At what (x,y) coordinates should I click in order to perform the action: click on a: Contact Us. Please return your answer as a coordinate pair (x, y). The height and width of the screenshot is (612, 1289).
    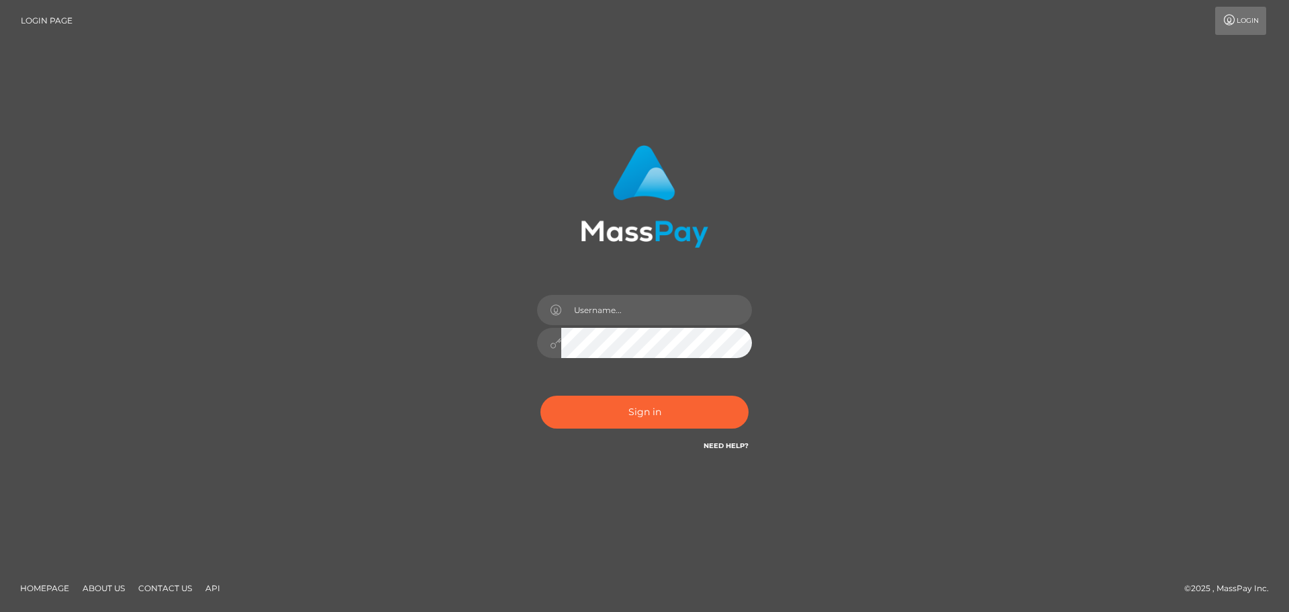
    Looking at the image, I should click on (165, 587).